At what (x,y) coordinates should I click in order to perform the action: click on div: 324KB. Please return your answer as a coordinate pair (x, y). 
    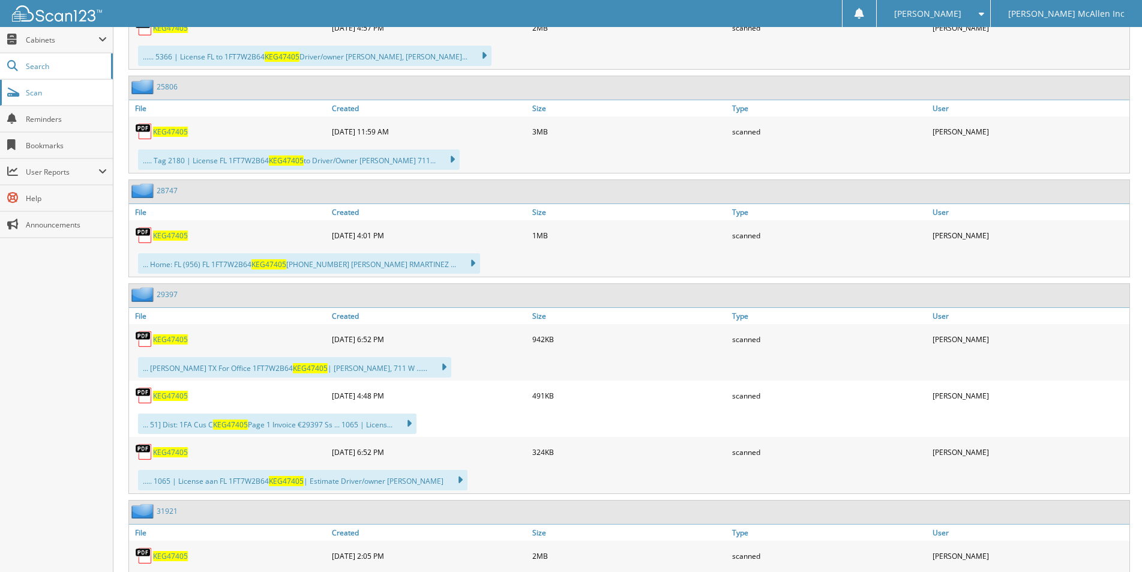
    Looking at the image, I should click on (629, 452).